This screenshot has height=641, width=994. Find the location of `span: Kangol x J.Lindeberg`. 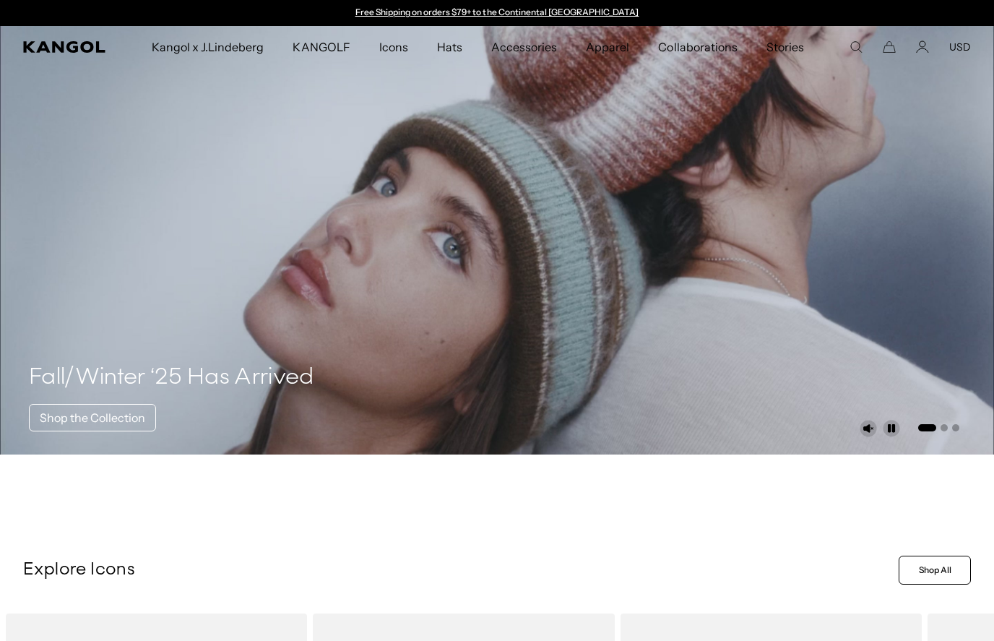

span: Kangol x J.Lindeberg is located at coordinates (208, 47).